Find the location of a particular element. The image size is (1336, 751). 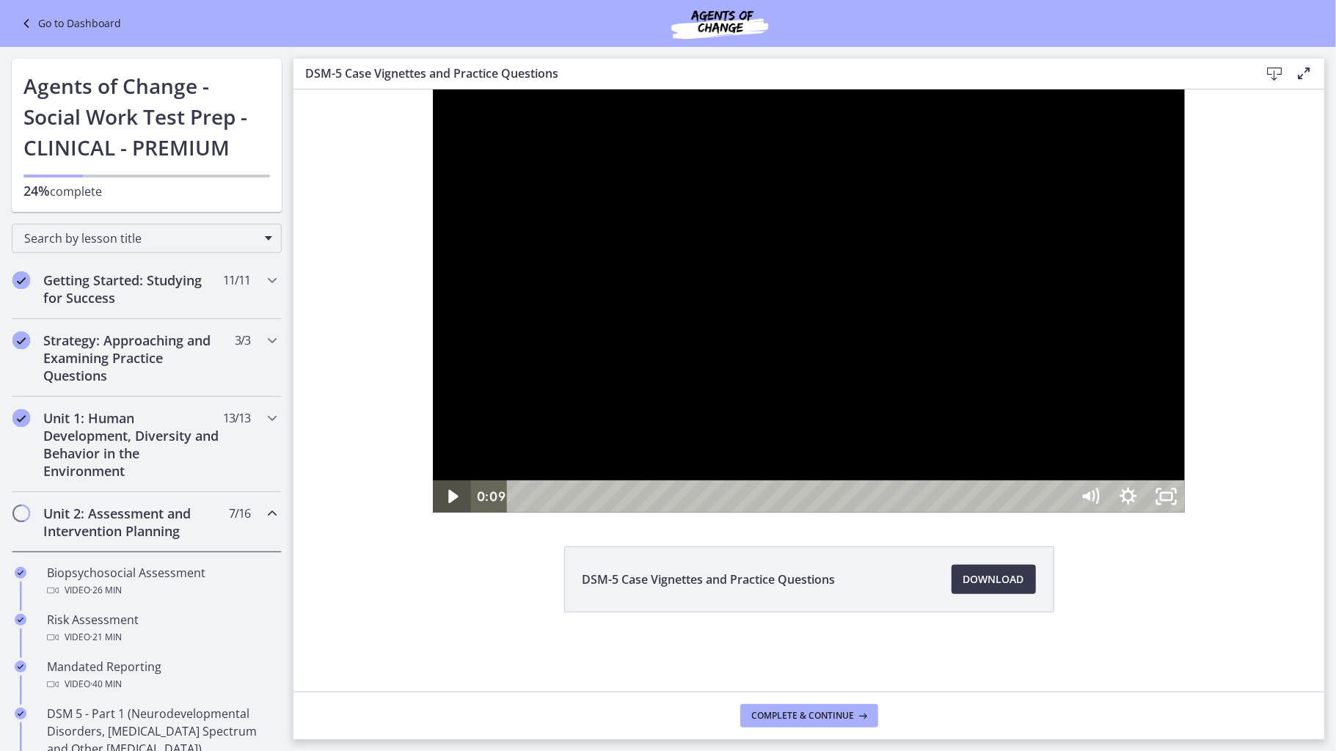

span: Complete & continue is located at coordinates (803, 716).